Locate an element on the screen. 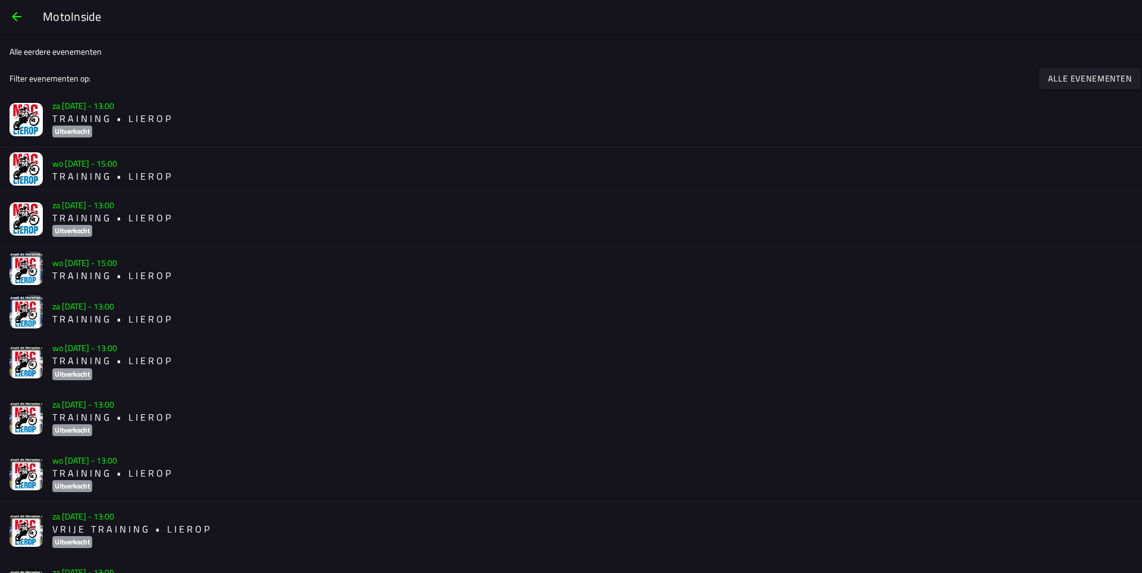 The image size is (1142, 573). ion-label: Alle eerdere evenementen is located at coordinates (55, 51).